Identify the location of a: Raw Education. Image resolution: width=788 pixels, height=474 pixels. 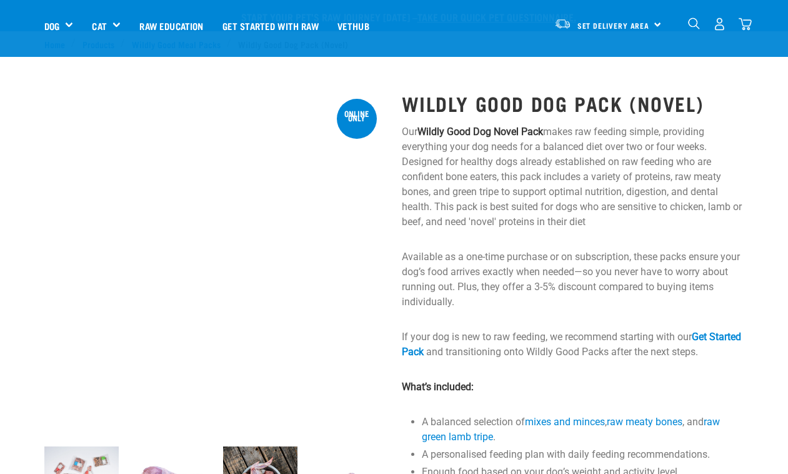
(171, 26).